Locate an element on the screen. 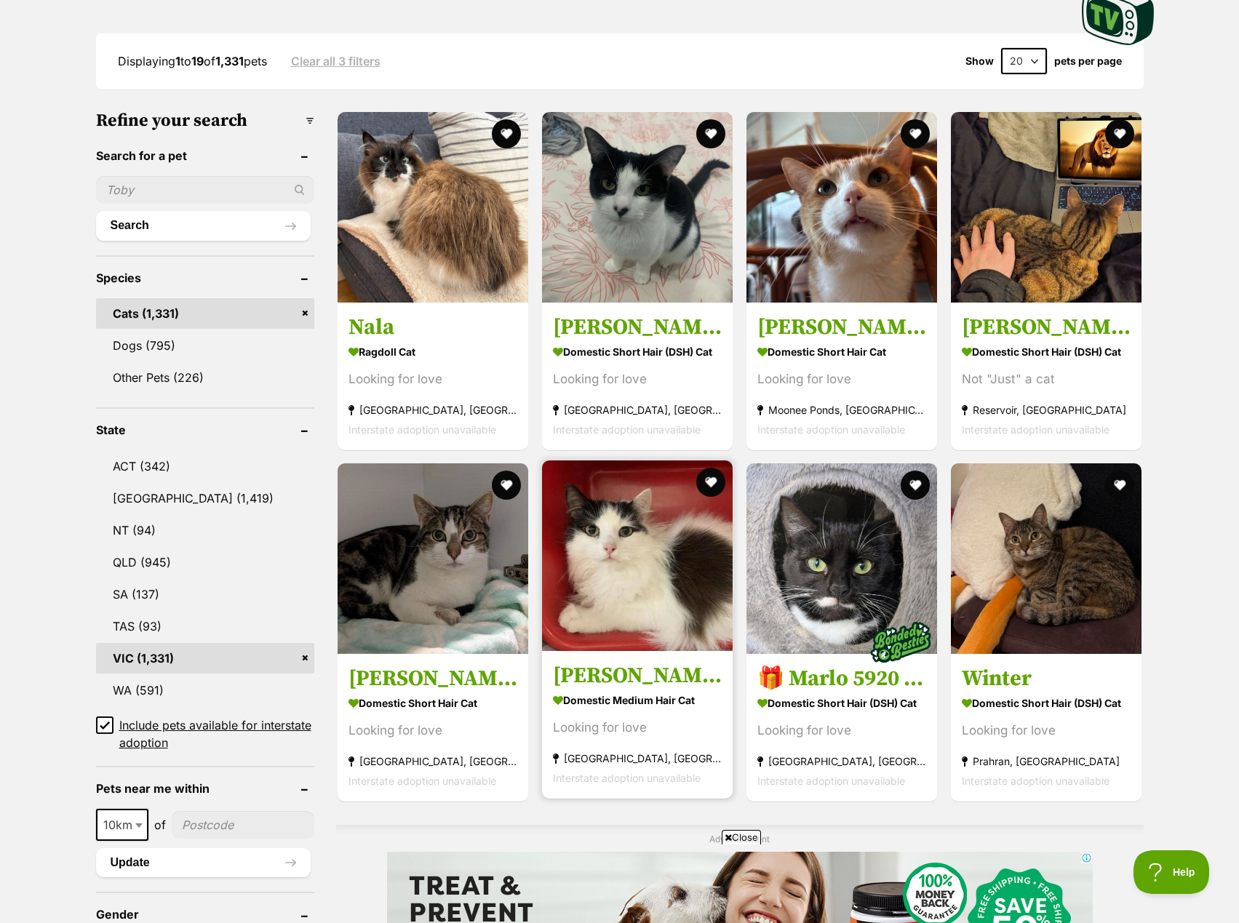  img: Nala - Ragdoll Cat is located at coordinates (433, 207).